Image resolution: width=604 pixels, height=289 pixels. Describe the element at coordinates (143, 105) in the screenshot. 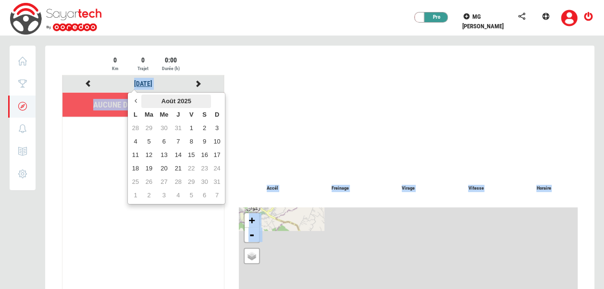

I see `li: Aucune donnée disponible` at that location.